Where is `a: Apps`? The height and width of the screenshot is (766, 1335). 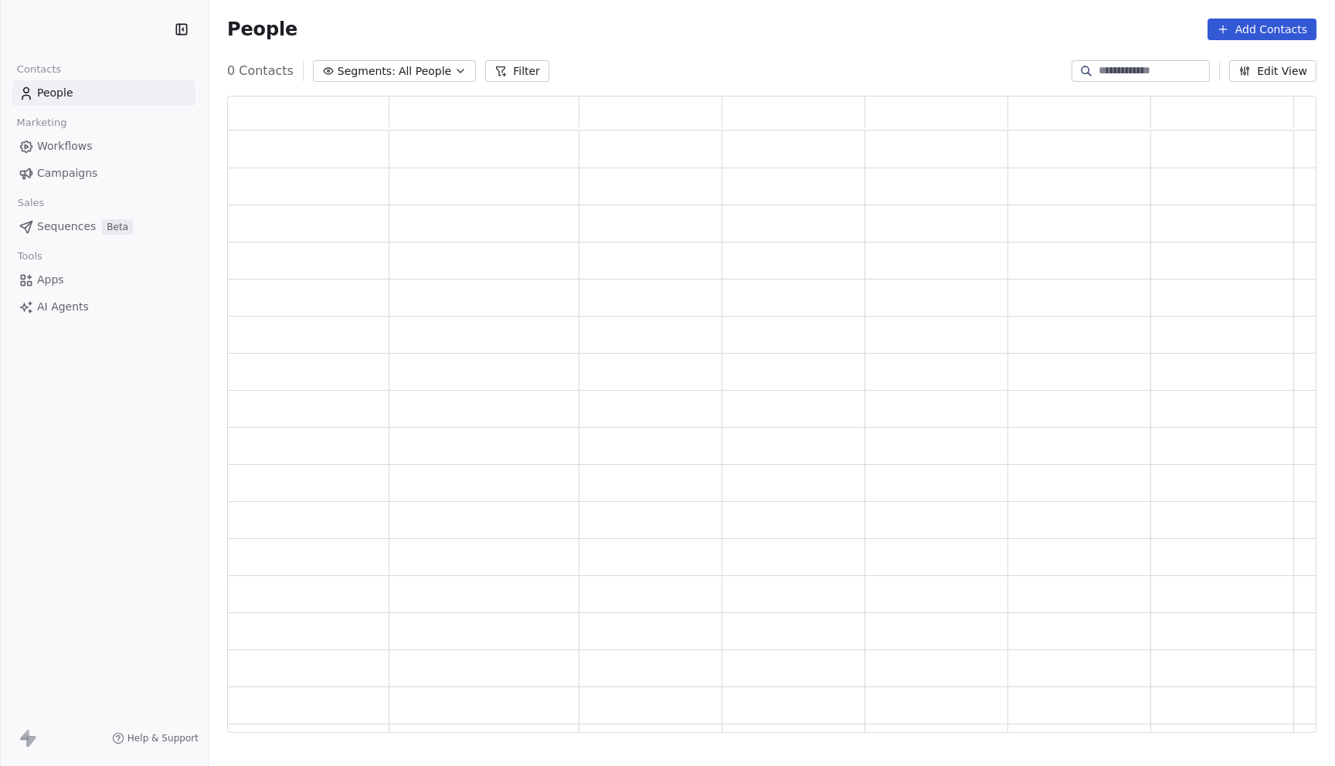
a: Apps is located at coordinates (103, 280).